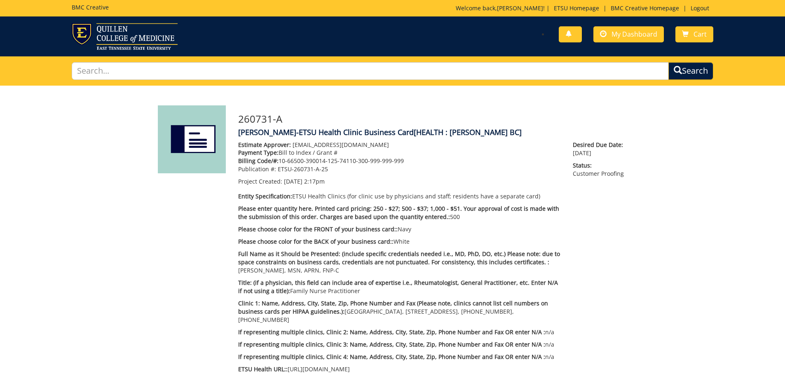 This screenshot has height=375, width=785. What do you see at coordinates (398, 287) in the screenshot?
I see `span: Title: (if a physician, this field can include area of expertise i.e., Rheumatologist, General Pr...` at bounding box center [398, 287].